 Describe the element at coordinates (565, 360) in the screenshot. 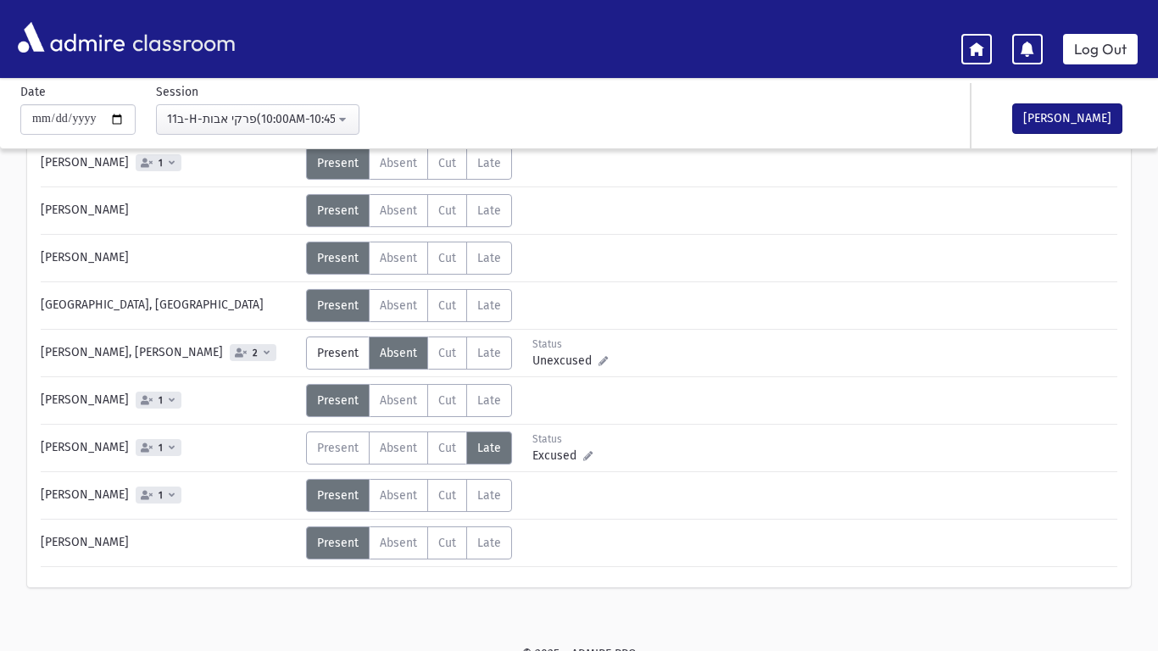

I see `span: Unexcused` at that location.